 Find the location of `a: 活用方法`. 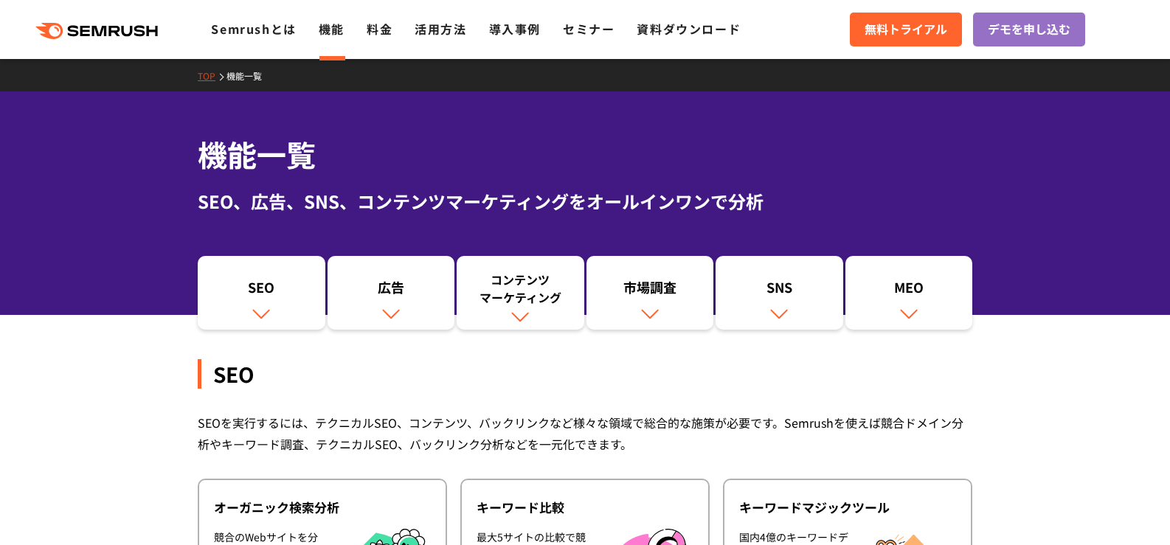

a: 活用方法 is located at coordinates (441, 29).